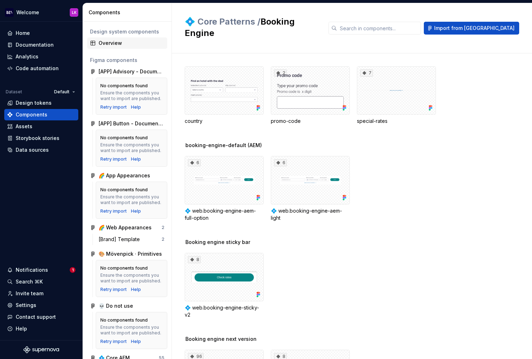 Image resolution: width=532 pixels, height=359 pixels. What do you see at coordinates (41, 103) in the screenshot?
I see `a: Design tokens` at bounding box center [41, 103].